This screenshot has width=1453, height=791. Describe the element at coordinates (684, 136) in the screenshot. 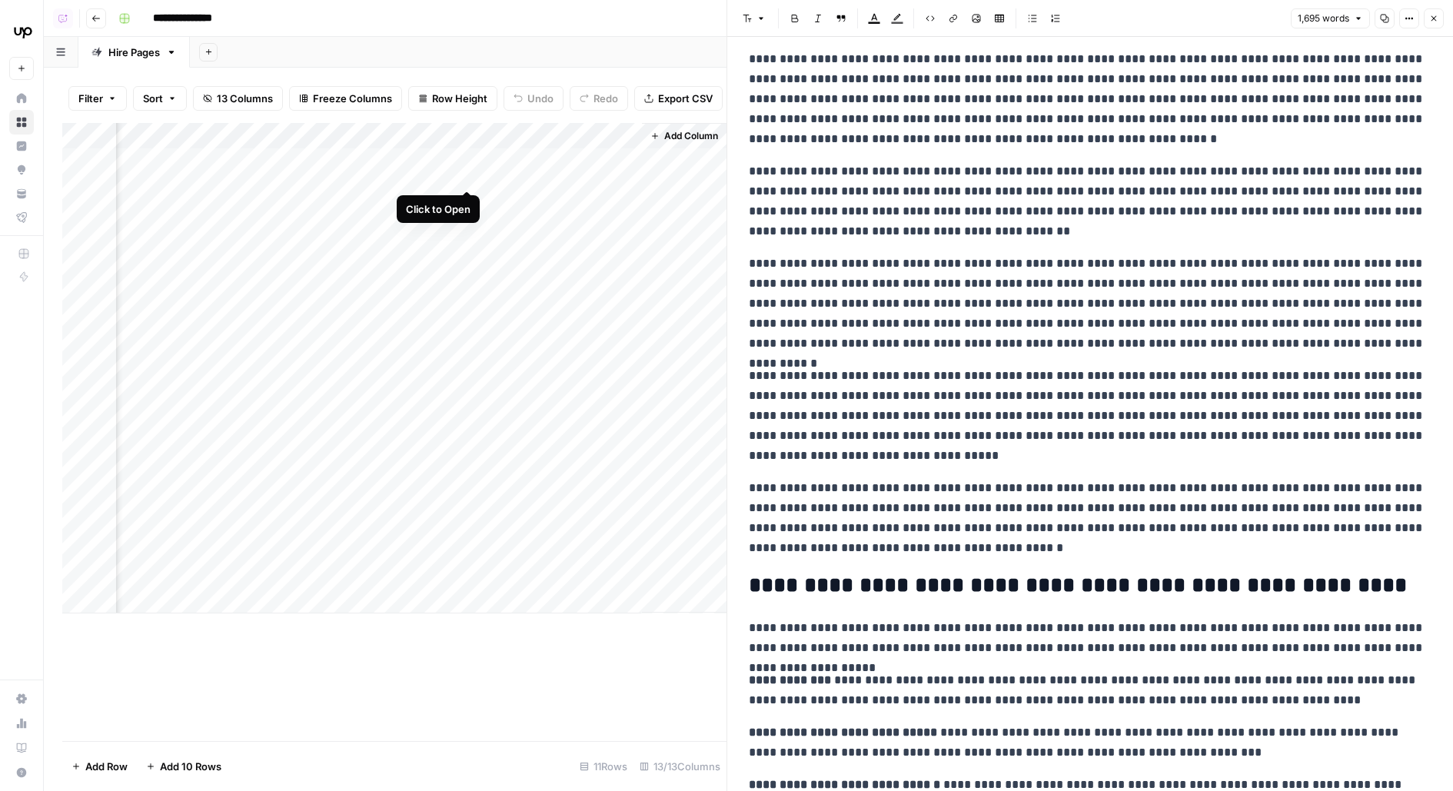

I see `button: Add Column` at that location.